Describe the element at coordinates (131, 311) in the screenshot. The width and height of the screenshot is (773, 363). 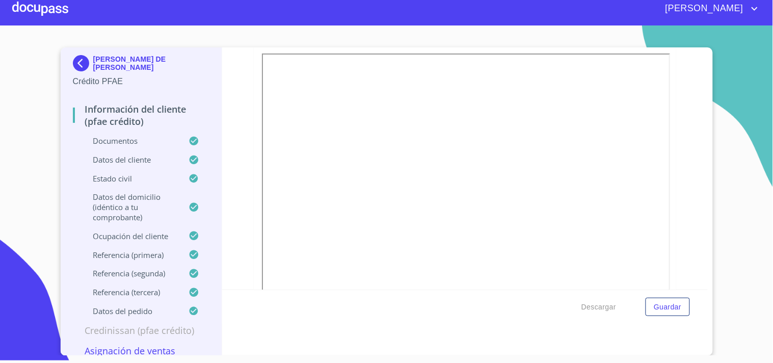
I see `p: Datos del pedido` at that location.